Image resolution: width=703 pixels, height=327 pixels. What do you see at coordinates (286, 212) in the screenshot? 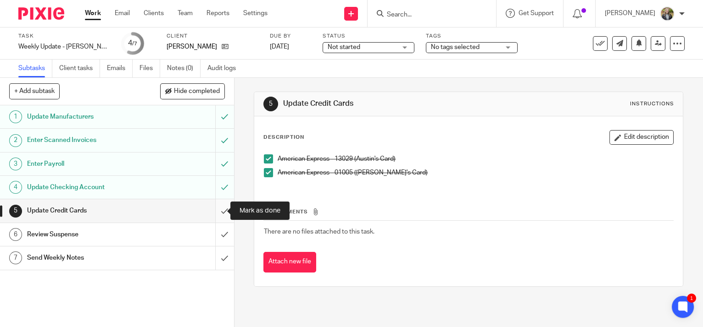
I see `span: Attachments` at bounding box center [286, 212].